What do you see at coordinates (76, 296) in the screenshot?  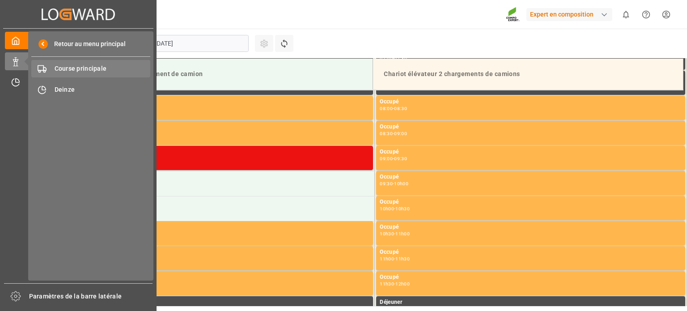 I see `font: Paramètres de la barre latérale` at bounding box center [76, 296].